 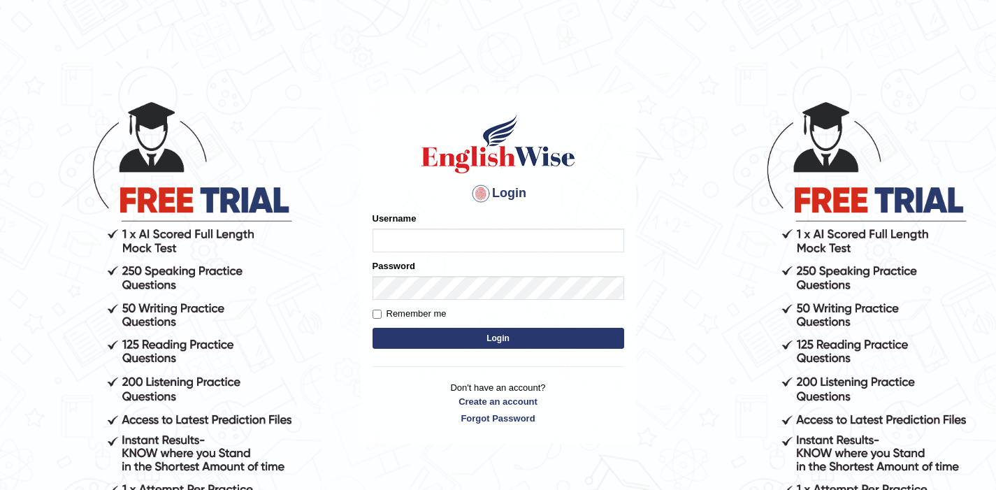 I want to click on img: Logo of English Wise sign in for intelligent practice with AI, so click(x=498, y=144).